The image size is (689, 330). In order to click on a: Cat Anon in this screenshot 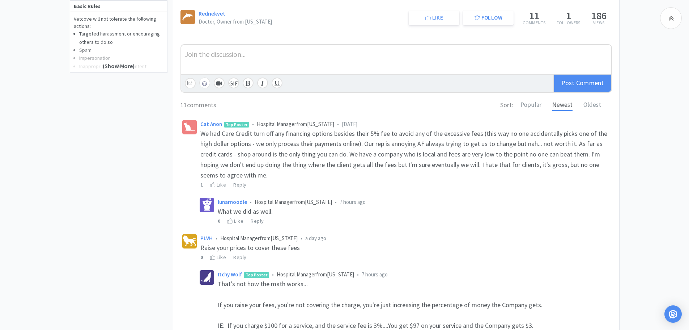, I will do `click(211, 124)`.